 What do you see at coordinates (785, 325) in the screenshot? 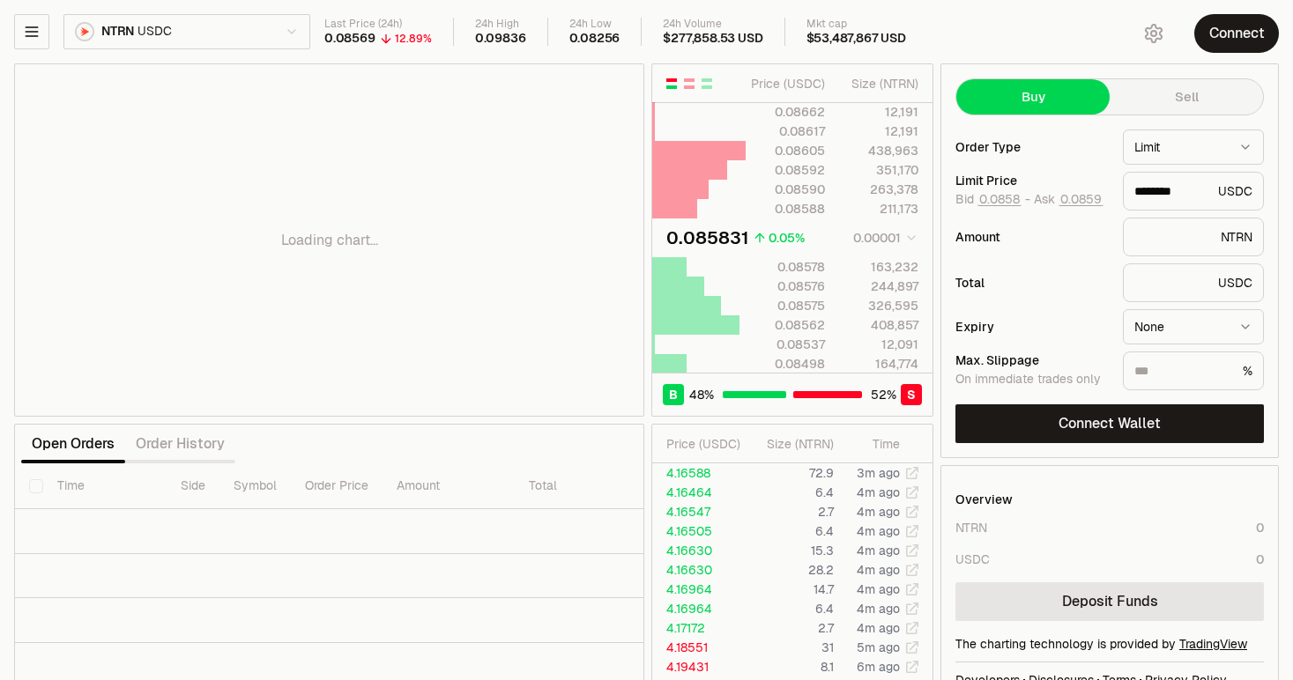
I see `div: 0.08562` at bounding box center [785, 325].